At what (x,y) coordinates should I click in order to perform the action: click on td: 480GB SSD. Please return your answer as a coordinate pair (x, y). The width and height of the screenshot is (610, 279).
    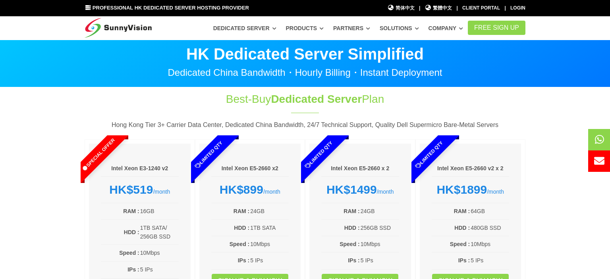
    Looking at the image, I should click on (489, 228).